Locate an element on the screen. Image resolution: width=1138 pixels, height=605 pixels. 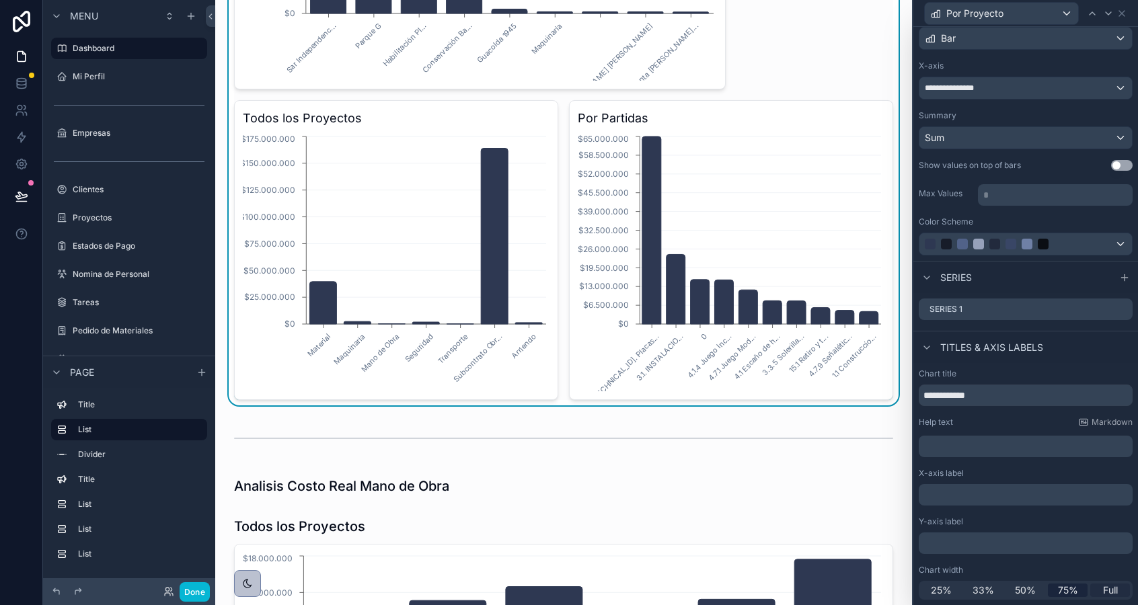
label: Tareas is located at coordinates (139, 303).